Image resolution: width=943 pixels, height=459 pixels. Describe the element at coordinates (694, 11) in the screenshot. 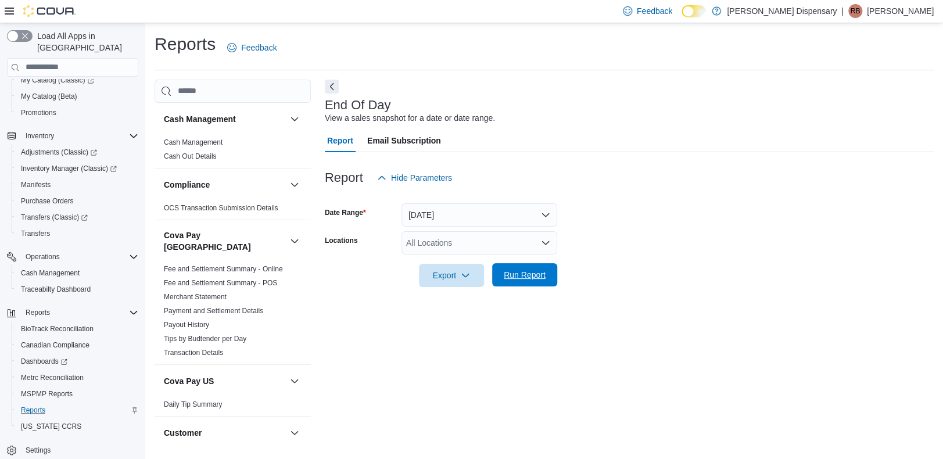

I see `input: Dark Mode` at that location.